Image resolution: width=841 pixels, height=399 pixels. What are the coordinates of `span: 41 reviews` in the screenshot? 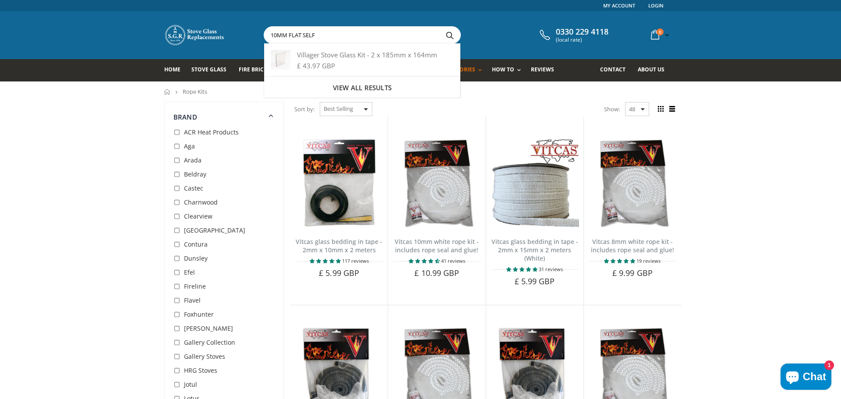 It's located at (453, 261).